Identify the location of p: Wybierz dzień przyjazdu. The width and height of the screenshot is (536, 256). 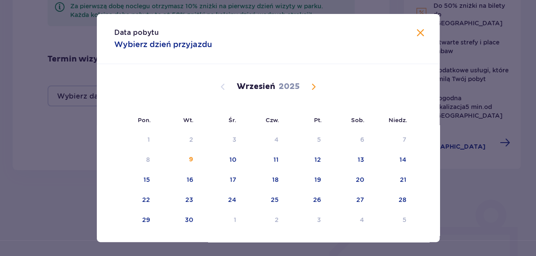
(163, 45).